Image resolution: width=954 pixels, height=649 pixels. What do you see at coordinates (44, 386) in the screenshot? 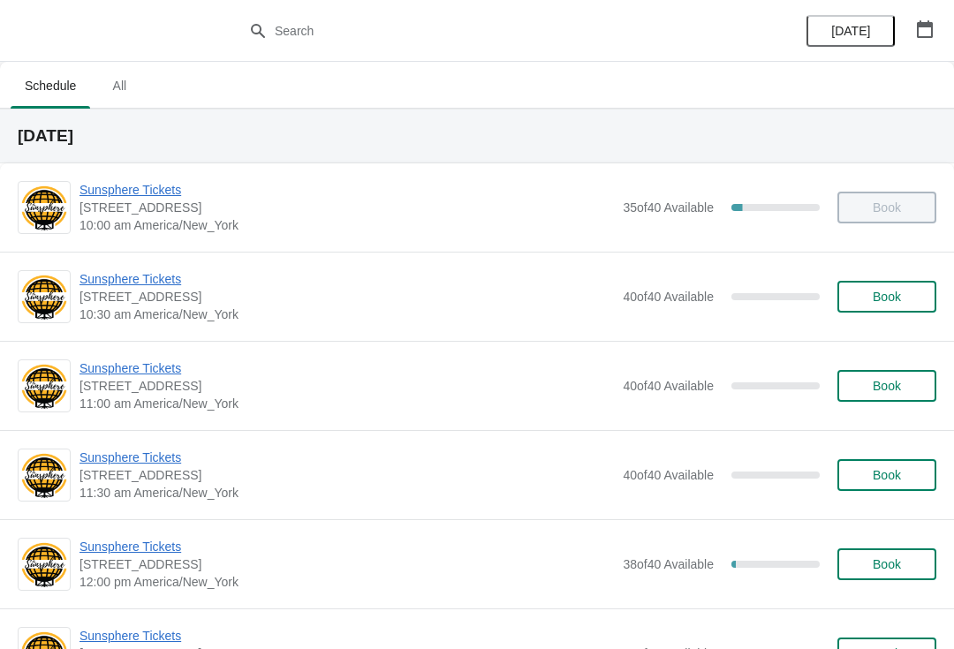
I see `img: Sunsphere Tickets | 810 Clinch Avenue, Knoxville, TN, USA | 11:00 am America/New_York` at bounding box center [44, 386].